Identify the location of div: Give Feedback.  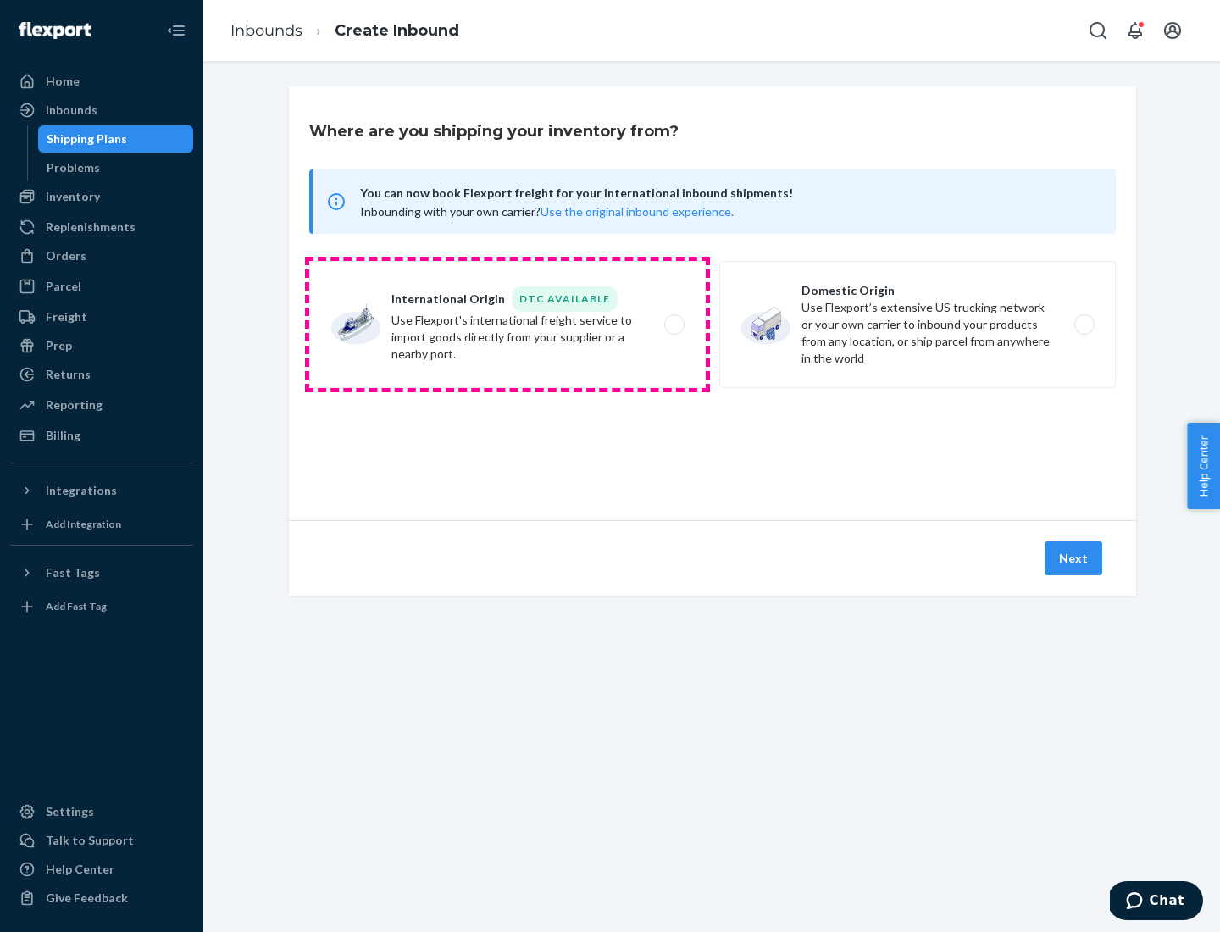
(86, 898).